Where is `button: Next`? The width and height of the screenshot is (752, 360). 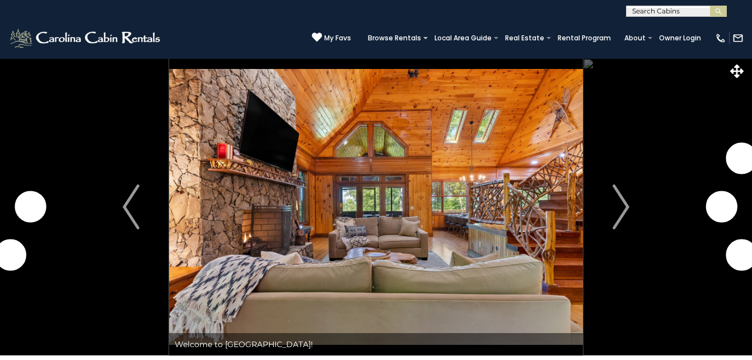
button: Next is located at coordinates (621, 207).